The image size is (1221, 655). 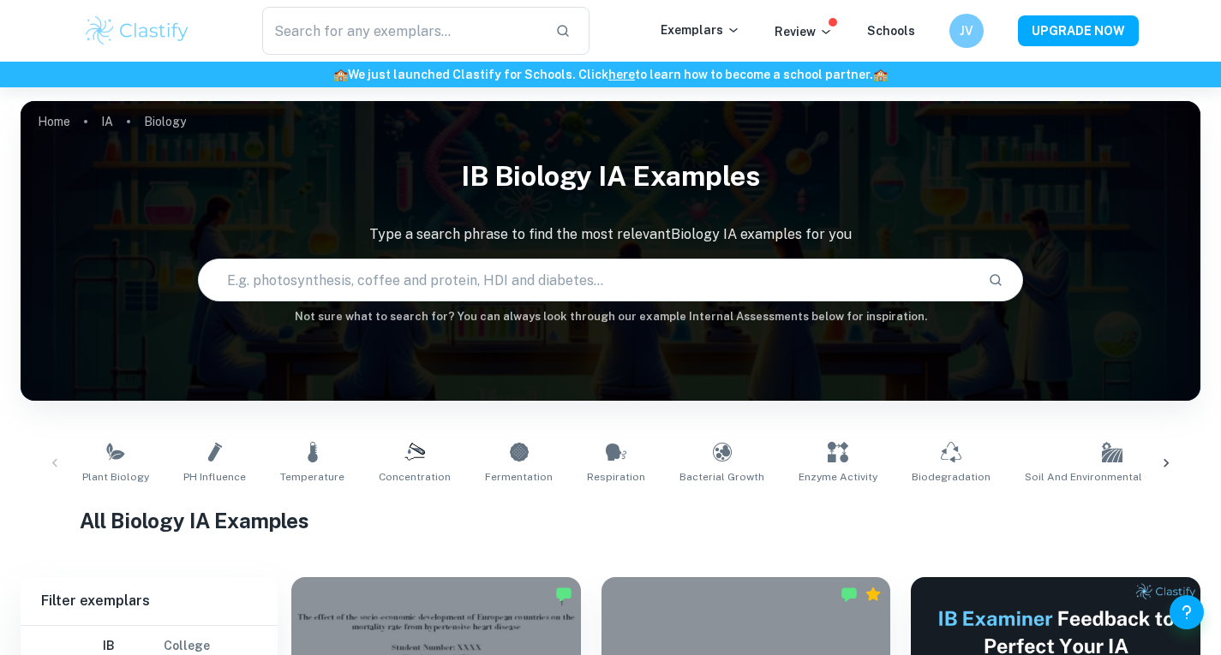 I want to click on span: Temperature, so click(x=312, y=477).